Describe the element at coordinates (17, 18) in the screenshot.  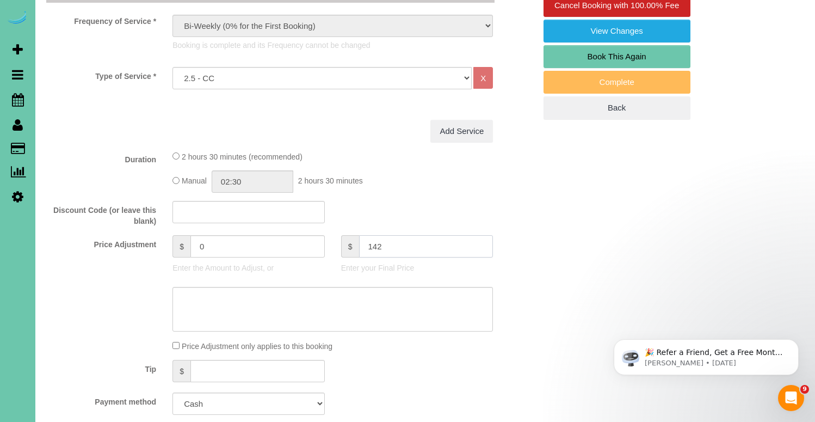
I see `img: Automaid Logo` at that location.